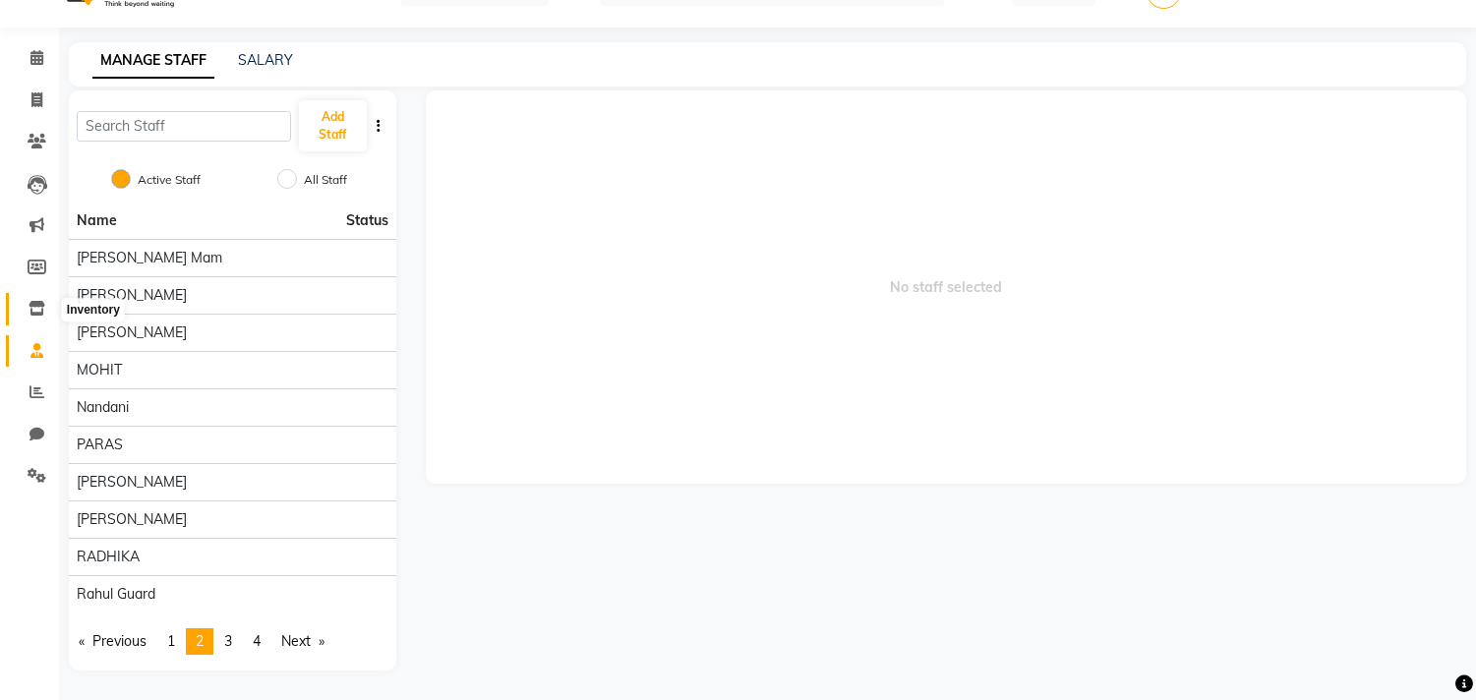  I want to click on span: RADHIKA, so click(108, 556).